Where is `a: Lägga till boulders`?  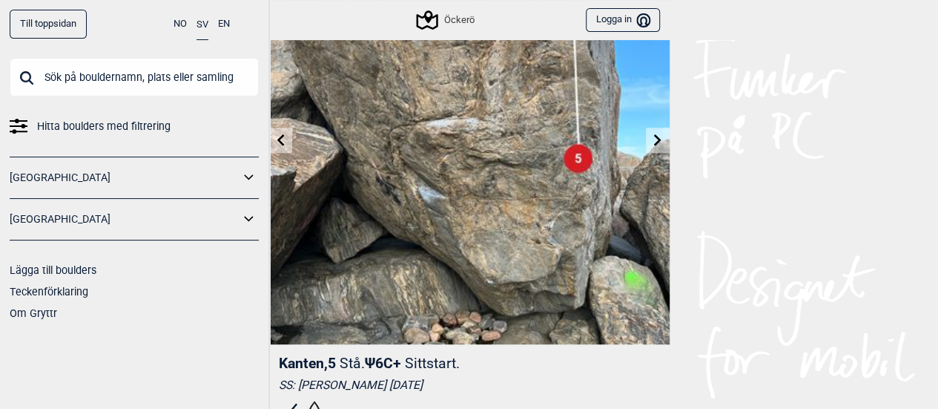 a: Lägga till boulders is located at coordinates (53, 270).